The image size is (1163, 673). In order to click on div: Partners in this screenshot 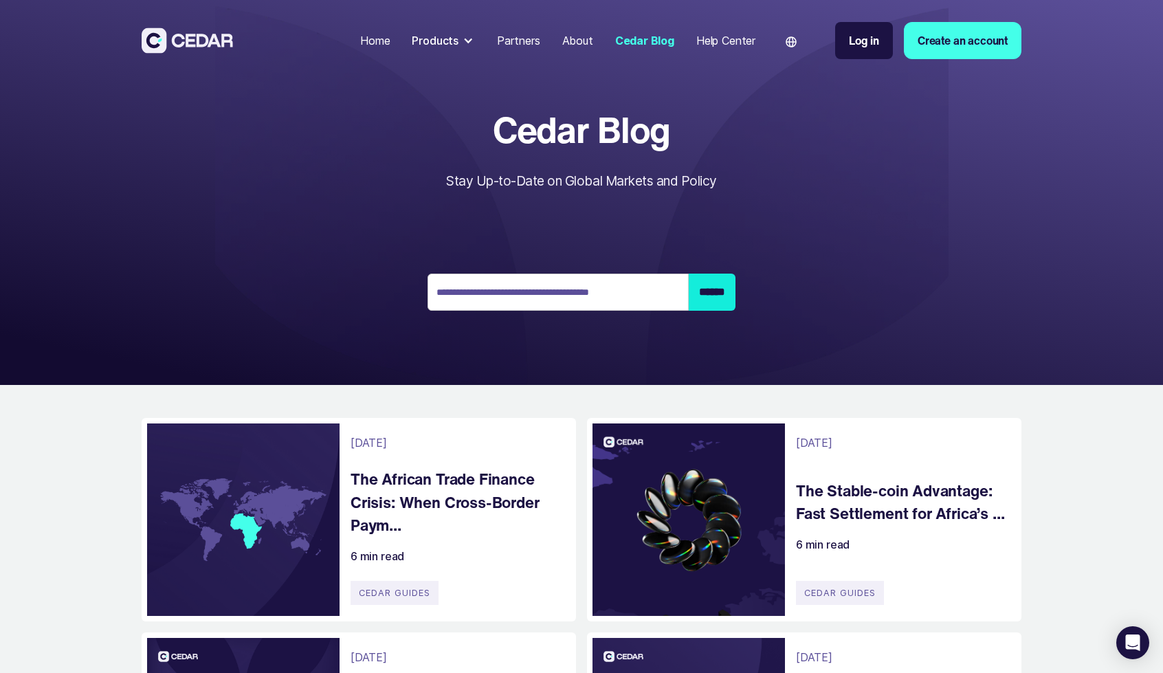, I will do `click(518, 41)`.